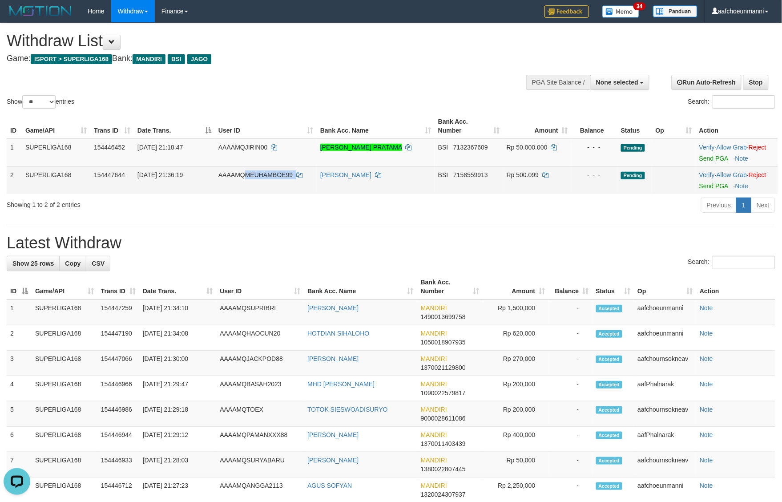 This screenshot has width=782, height=502. What do you see at coordinates (118, 312) in the screenshot?
I see `td: 154447259` at bounding box center [118, 312].